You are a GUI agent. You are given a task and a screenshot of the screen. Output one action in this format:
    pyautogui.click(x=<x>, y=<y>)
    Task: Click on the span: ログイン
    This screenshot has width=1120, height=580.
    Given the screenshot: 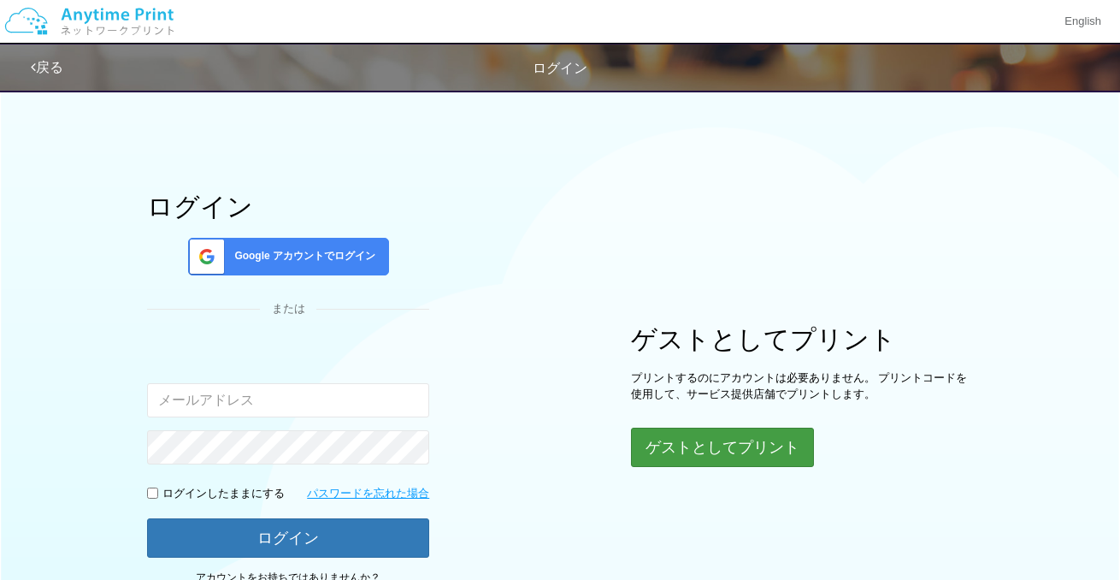 What is the action you would take?
    pyautogui.click(x=560, y=68)
    